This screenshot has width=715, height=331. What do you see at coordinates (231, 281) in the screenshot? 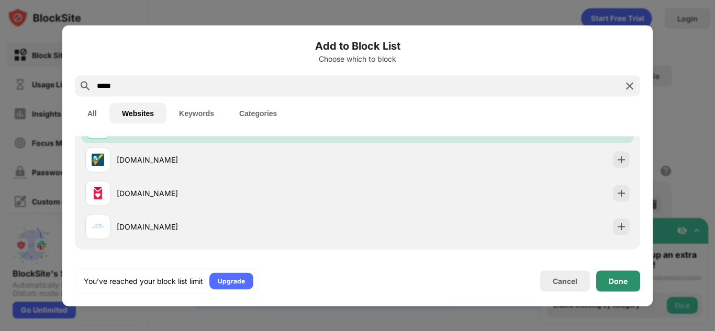
I see `div: Upgrade` at bounding box center [231, 281].